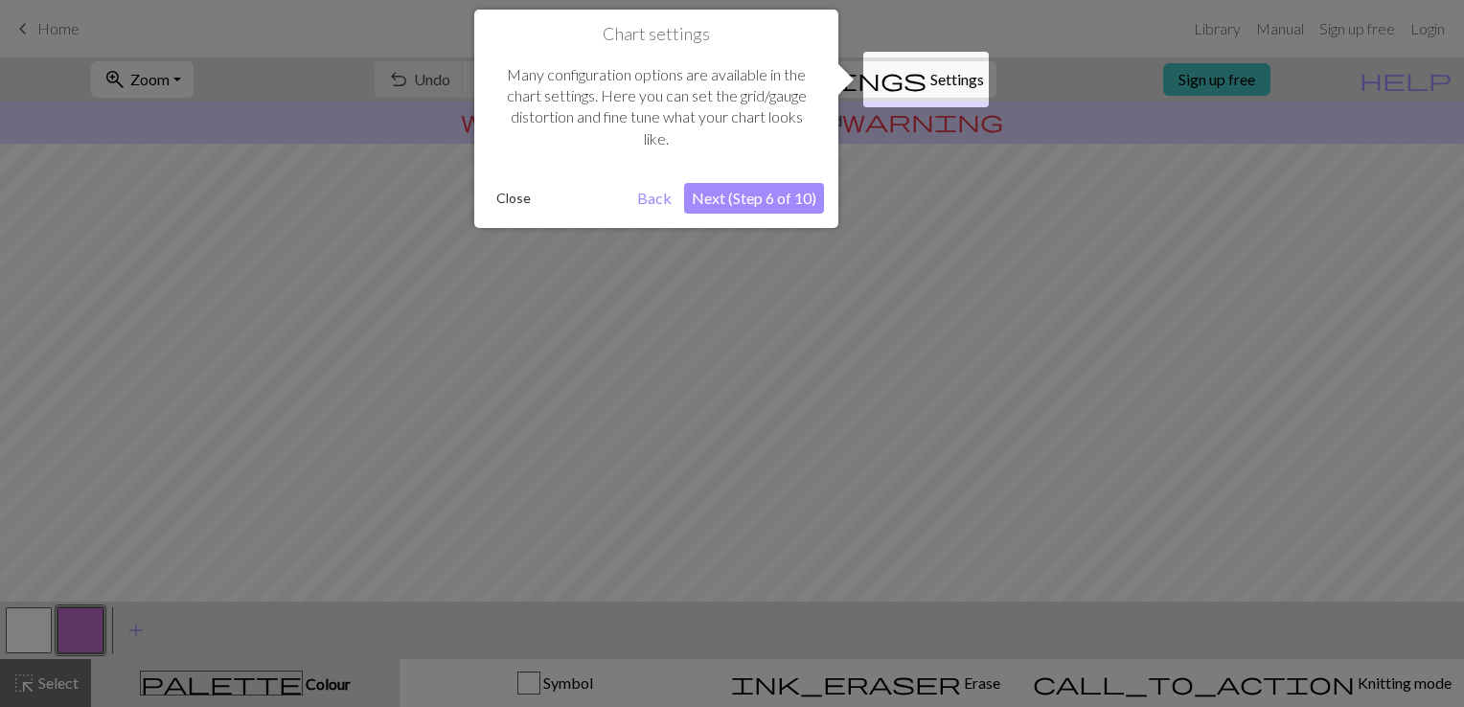 The width and height of the screenshot is (1464, 707). What do you see at coordinates (657, 35) in the screenshot?
I see `h1: Chart settings` at bounding box center [657, 35].